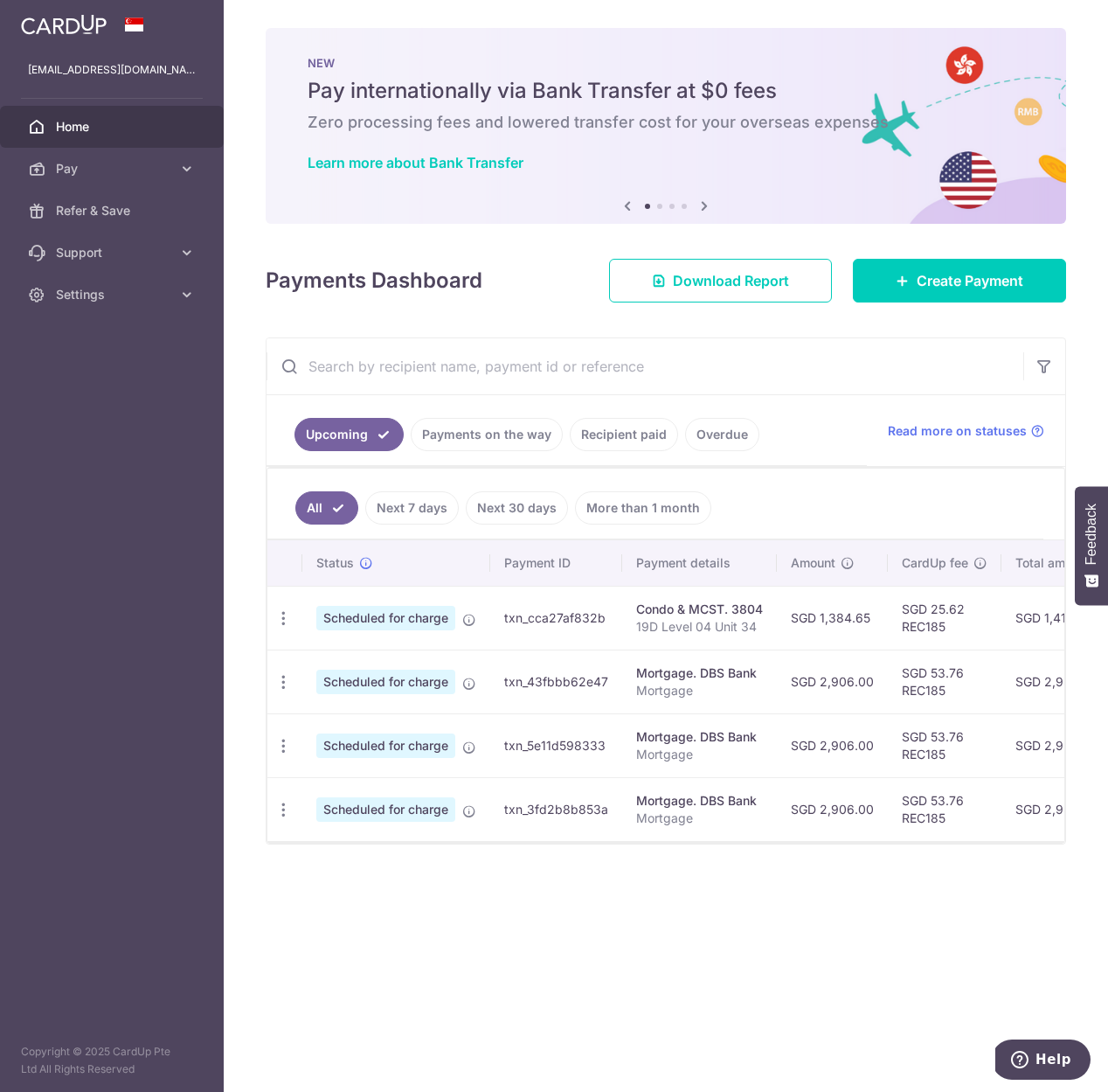  I want to click on a: Download Report, so click(721, 281).